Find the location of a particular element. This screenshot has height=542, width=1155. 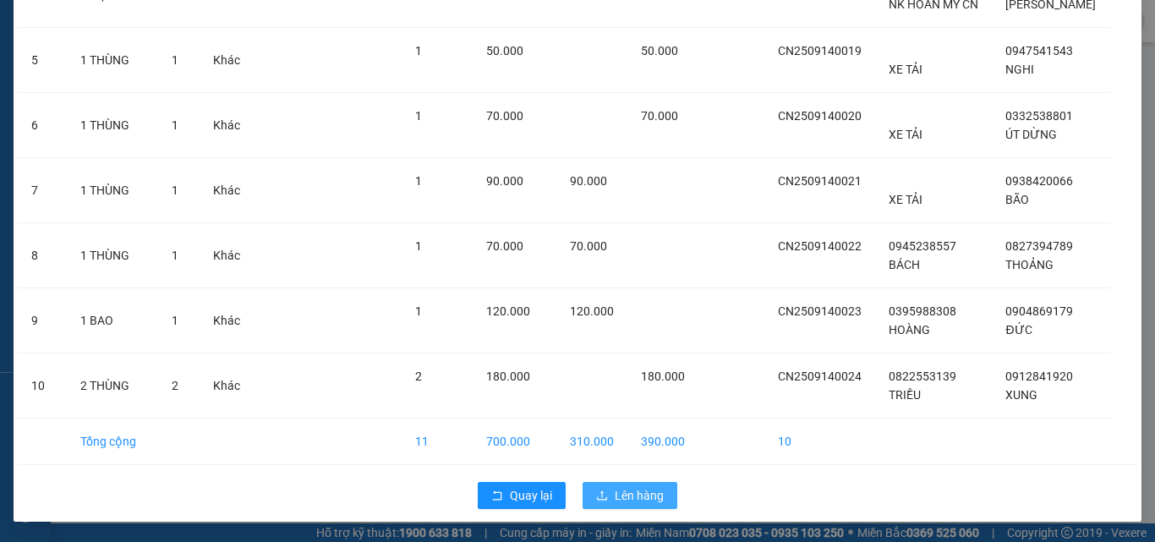

td: 5 is located at coordinates (42, 60).